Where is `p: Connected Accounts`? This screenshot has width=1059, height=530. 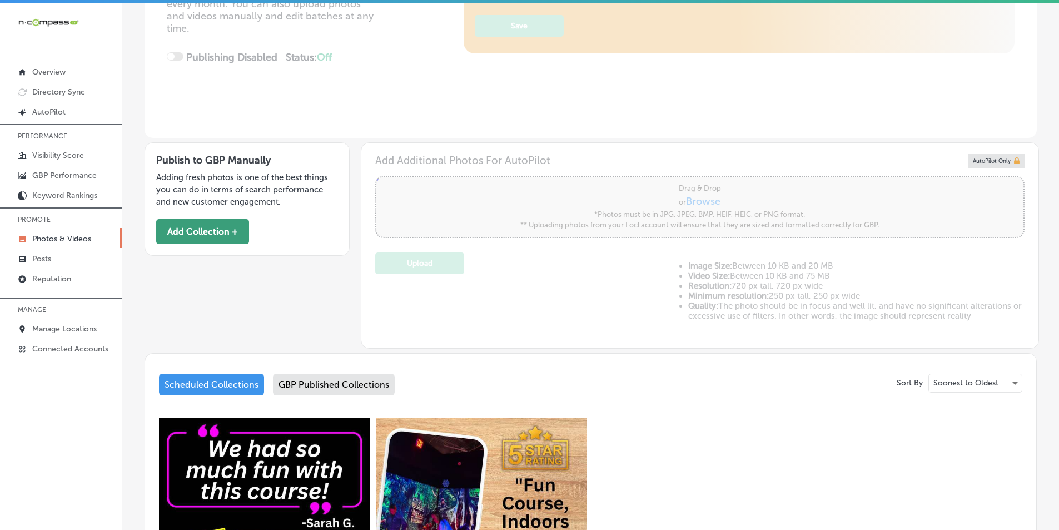
p: Connected Accounts is located at coordinates (70, 348).